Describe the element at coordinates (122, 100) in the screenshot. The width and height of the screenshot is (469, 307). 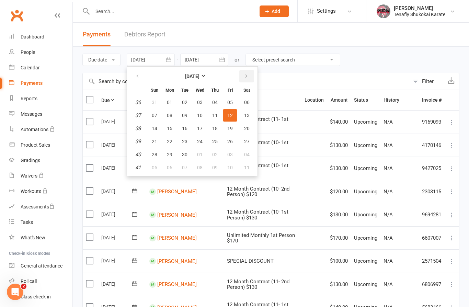
I see `th: Due` at that location.